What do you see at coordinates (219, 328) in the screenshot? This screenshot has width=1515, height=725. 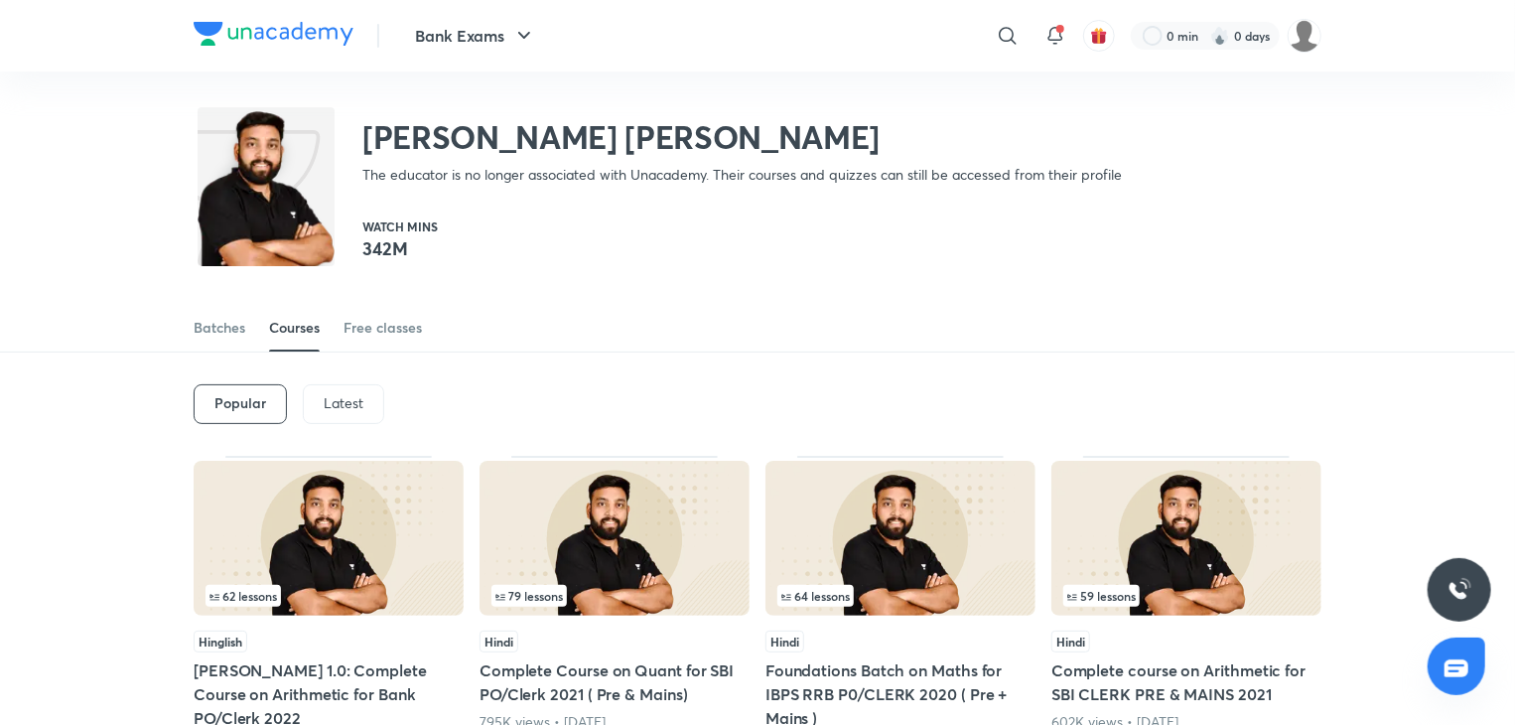 I see `a: Batches` at bounding box center [219, 328].